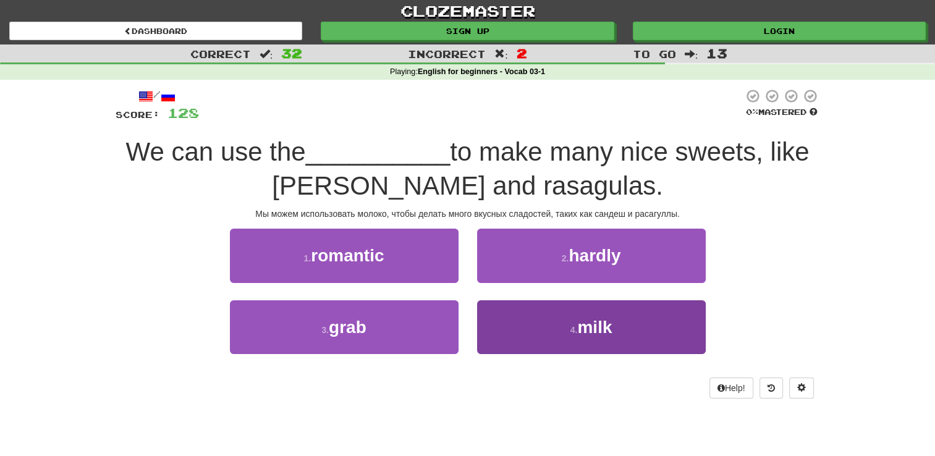 The height and width of the screenshot is (456, 935). Describe the element at coordinates (594, 255) in the screenshot. I see `span: hardly` at that location.